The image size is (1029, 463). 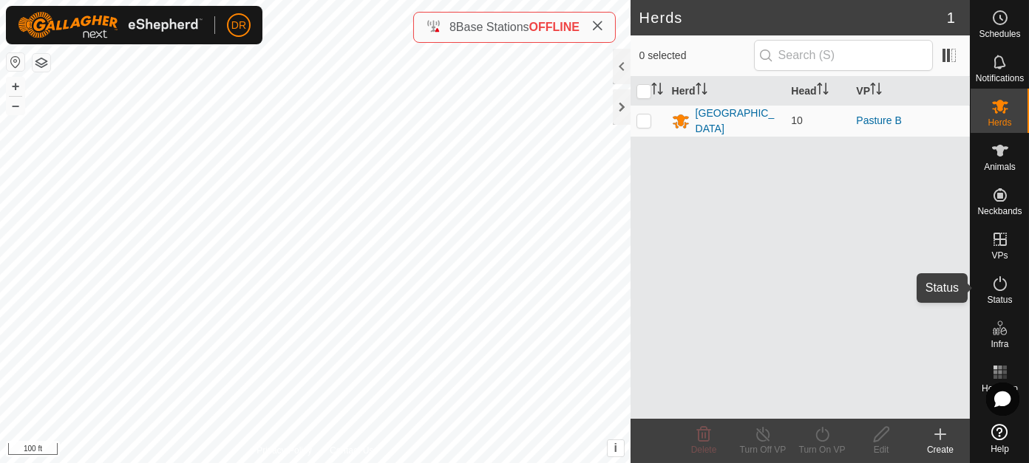 I want to click on a: Privacy Policy, so click(x=284, y=451).